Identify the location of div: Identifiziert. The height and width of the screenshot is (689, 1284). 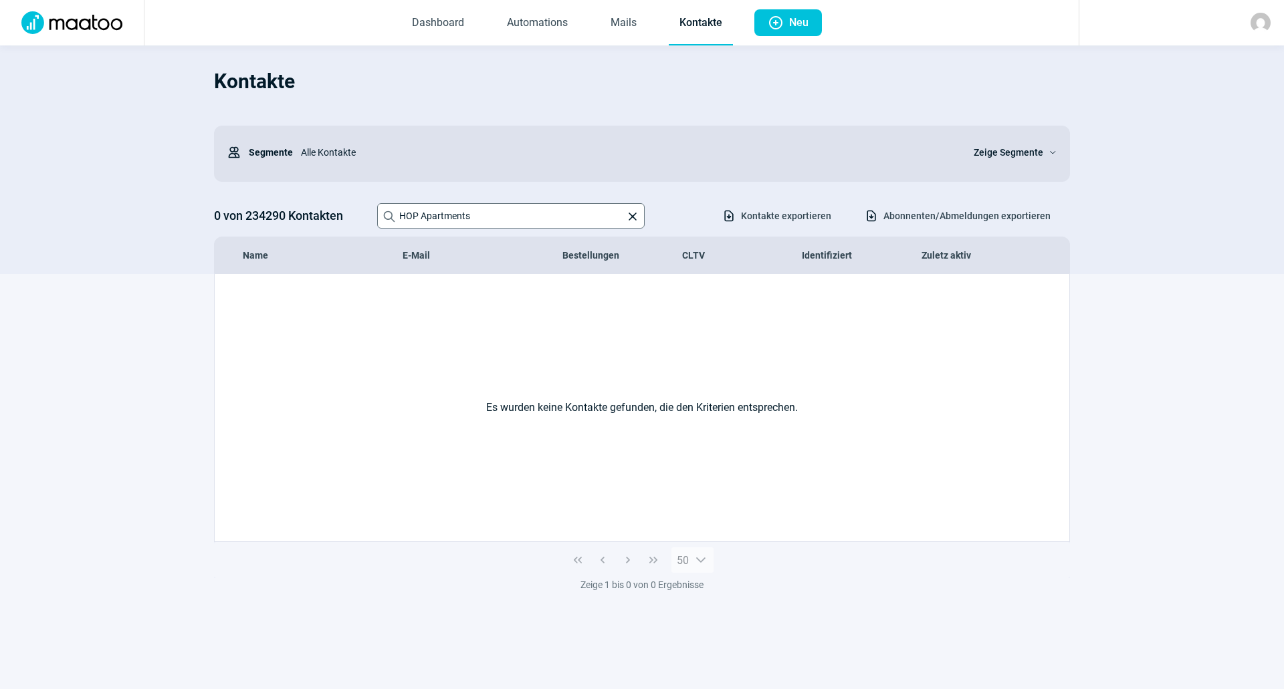
(861, 255).